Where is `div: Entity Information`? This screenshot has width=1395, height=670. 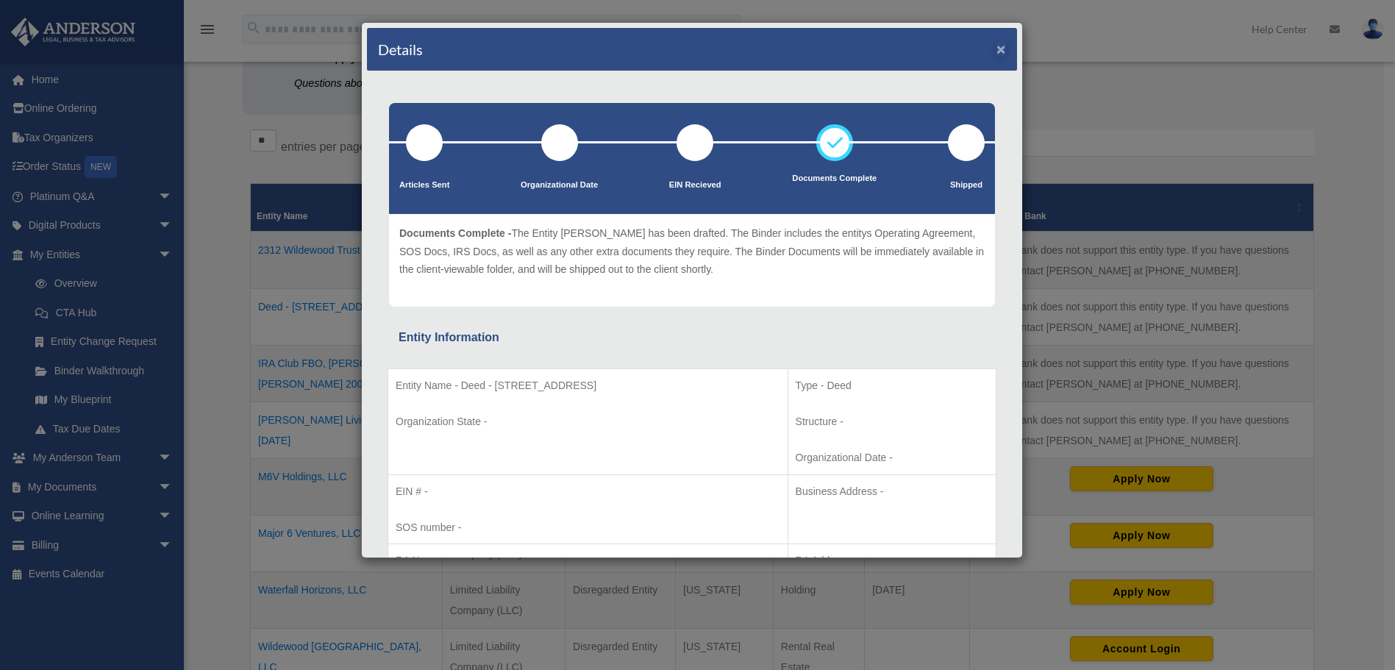 div: Entity Information is located at coordinates (692, 338).